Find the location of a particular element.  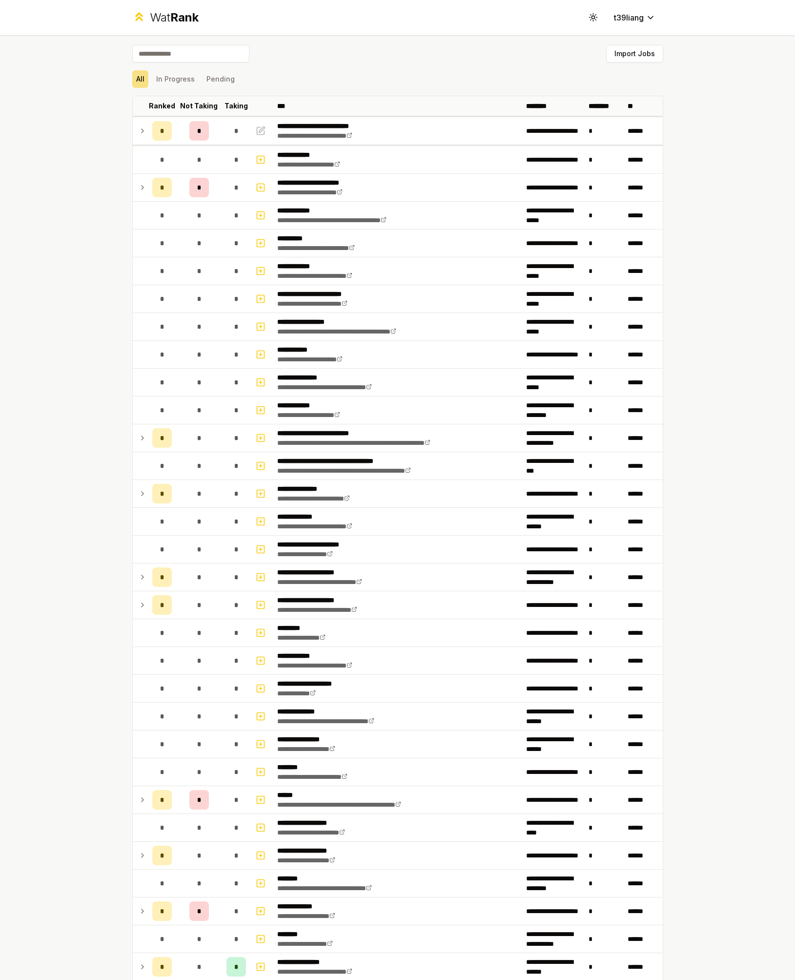

button: t39liang is located at coordinates (635, 18).